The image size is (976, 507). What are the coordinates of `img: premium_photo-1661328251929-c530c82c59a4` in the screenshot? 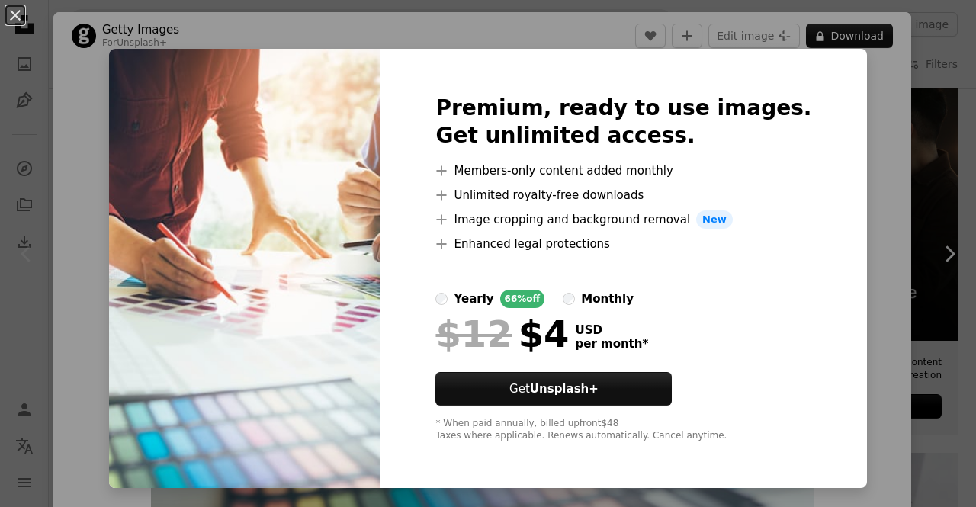 It's located at (245, 268).